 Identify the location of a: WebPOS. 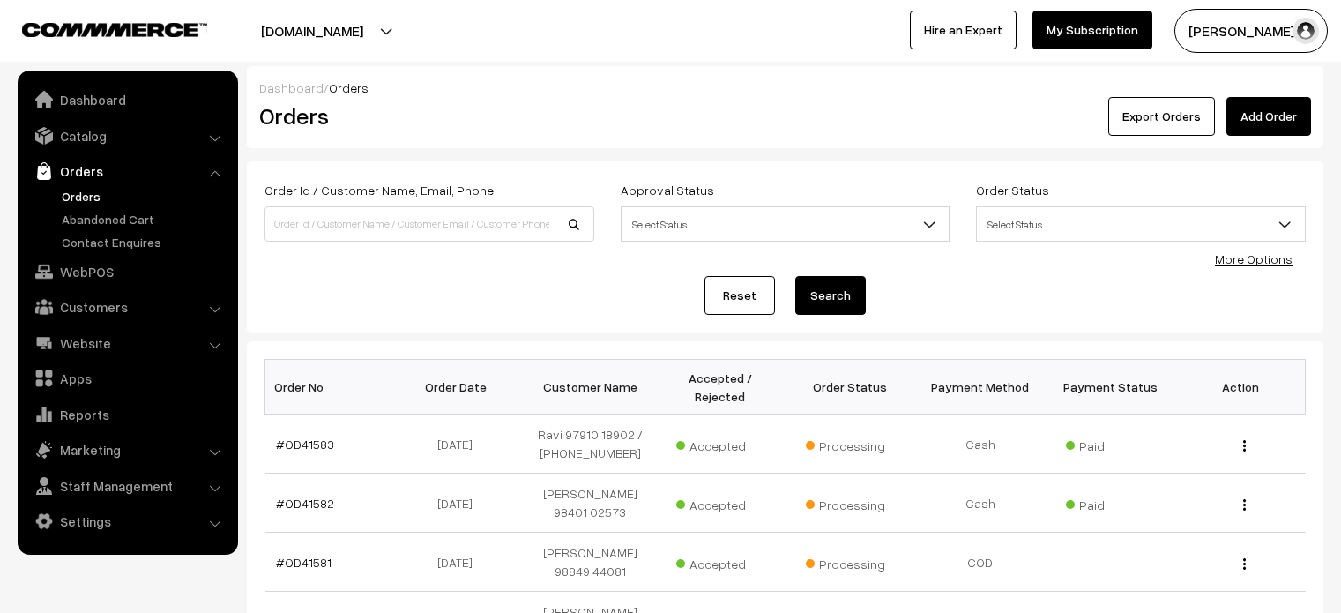
(127, 272).